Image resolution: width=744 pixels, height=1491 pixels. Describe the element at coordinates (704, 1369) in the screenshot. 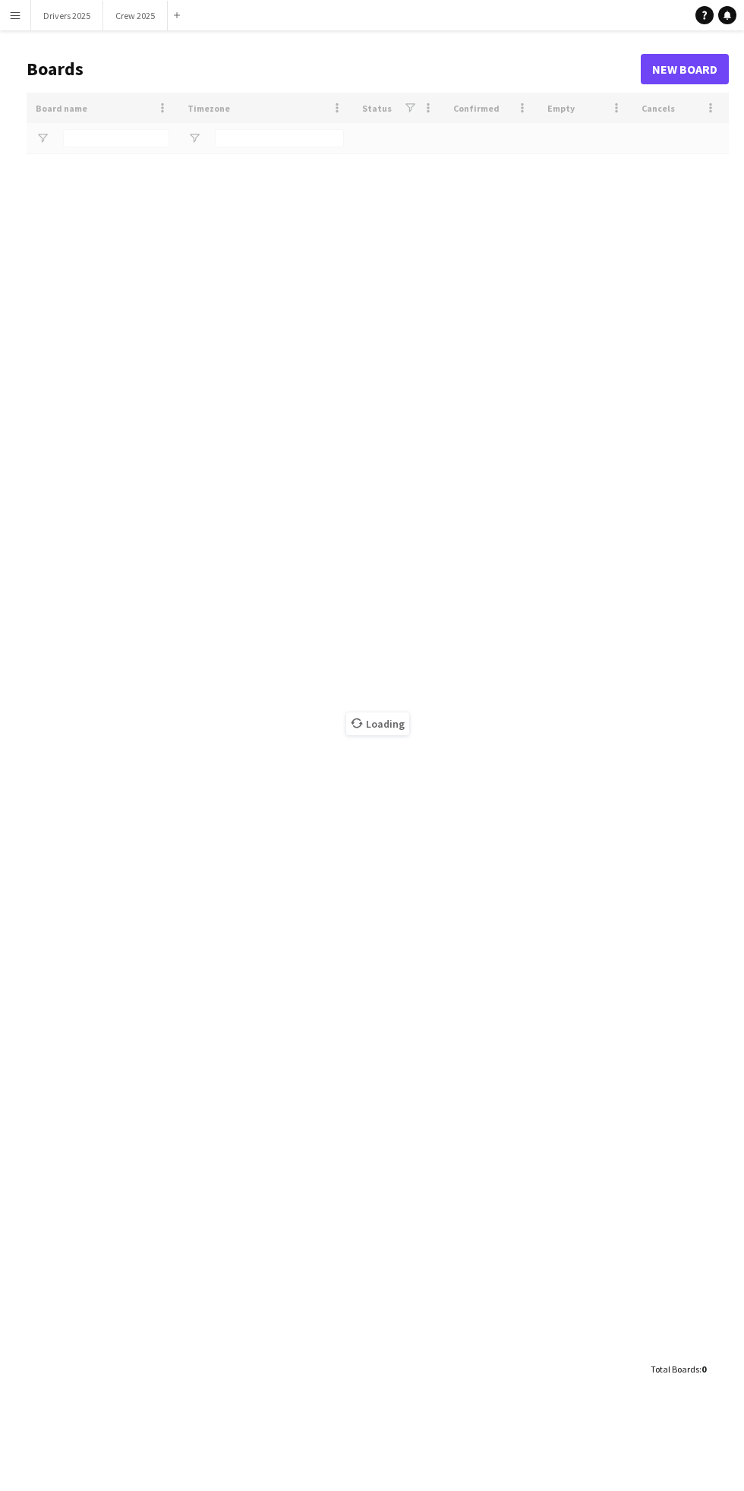

I see `span: 0` at that location.